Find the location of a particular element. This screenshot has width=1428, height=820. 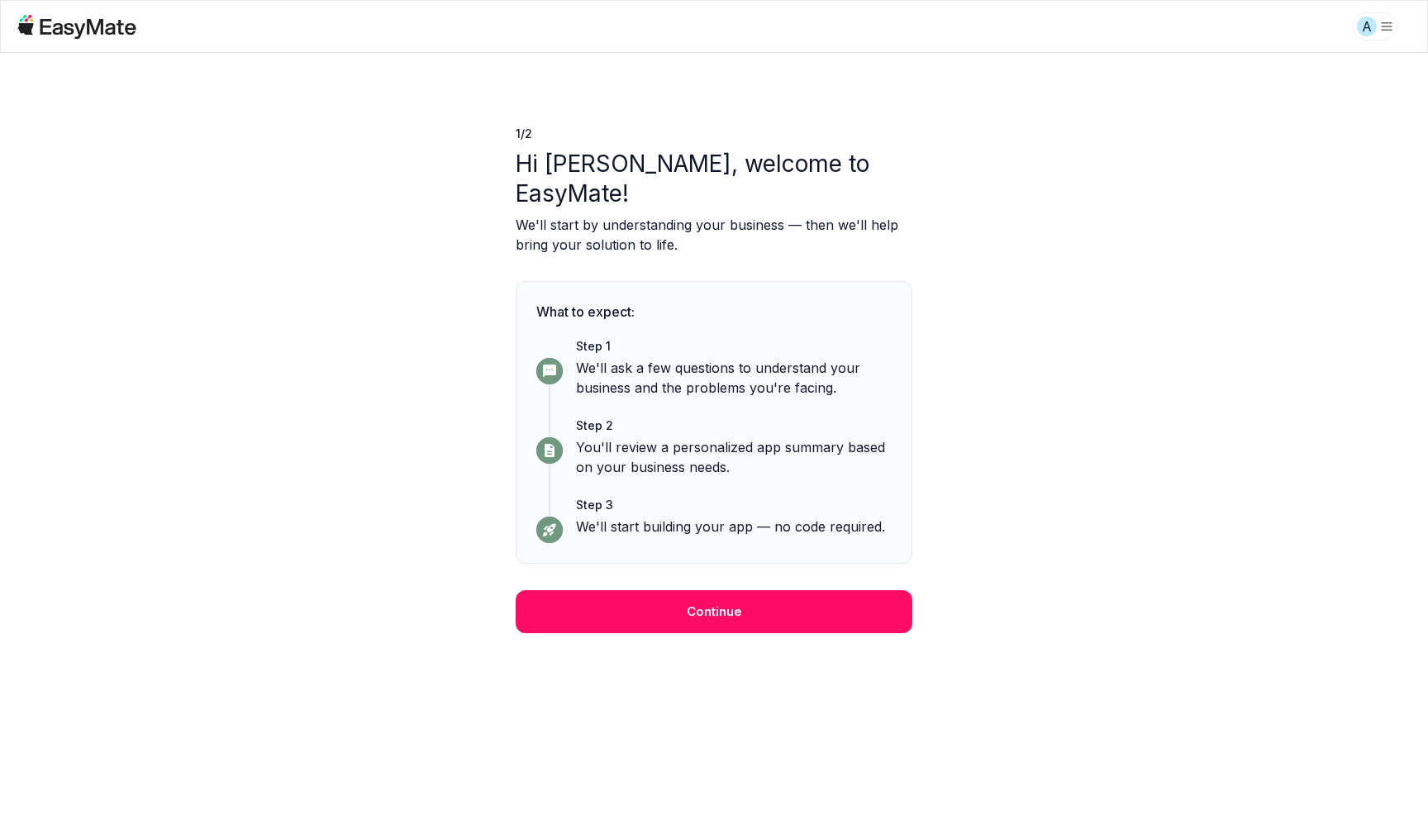

p: What to expect: is located at coordinates (714, 312).